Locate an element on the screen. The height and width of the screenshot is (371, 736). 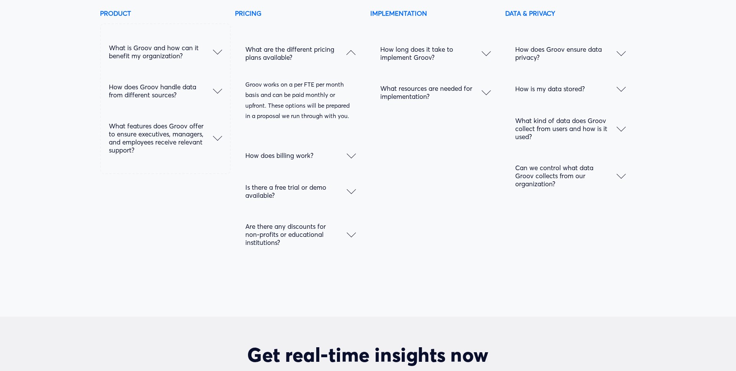
span: Can we control what data Groov collects from our organization? is located at coordinates (566, 176).